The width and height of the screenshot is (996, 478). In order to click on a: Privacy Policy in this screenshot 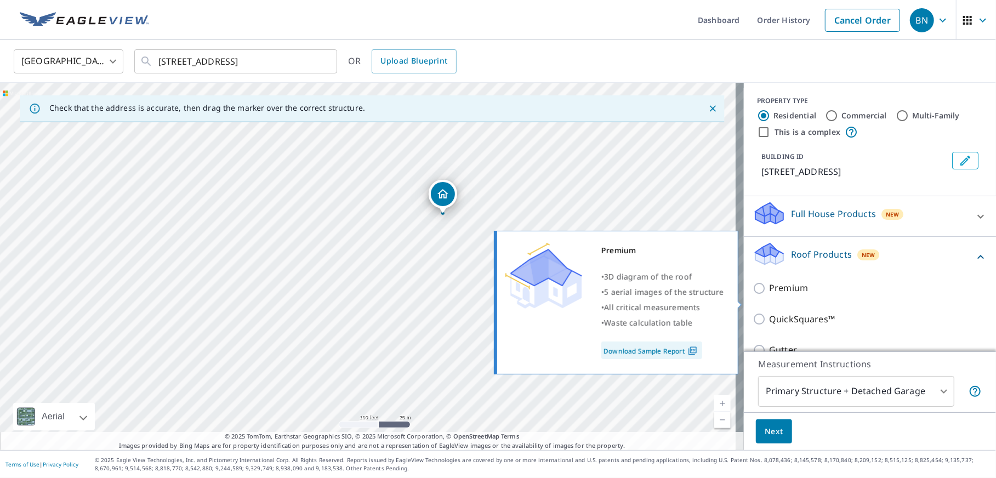, I will do `click(60, 464)`.